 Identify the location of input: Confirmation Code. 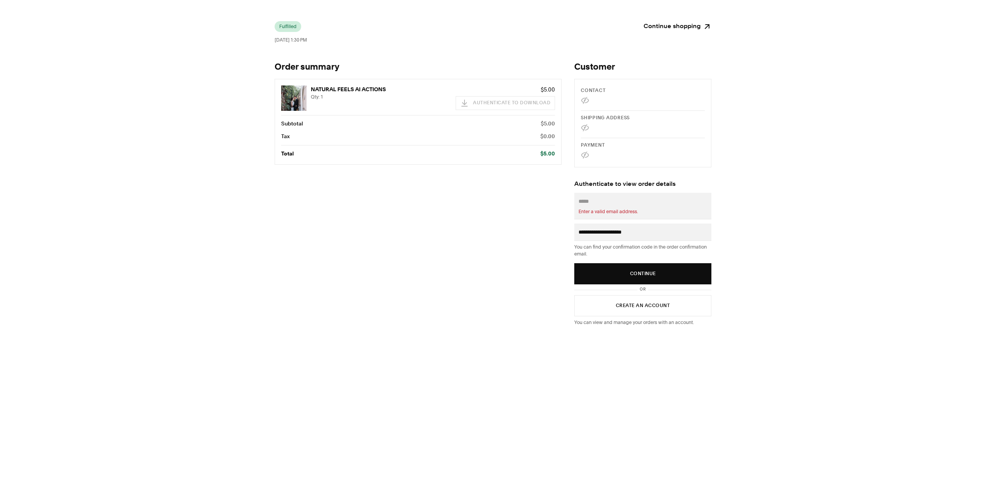
(643, 232).